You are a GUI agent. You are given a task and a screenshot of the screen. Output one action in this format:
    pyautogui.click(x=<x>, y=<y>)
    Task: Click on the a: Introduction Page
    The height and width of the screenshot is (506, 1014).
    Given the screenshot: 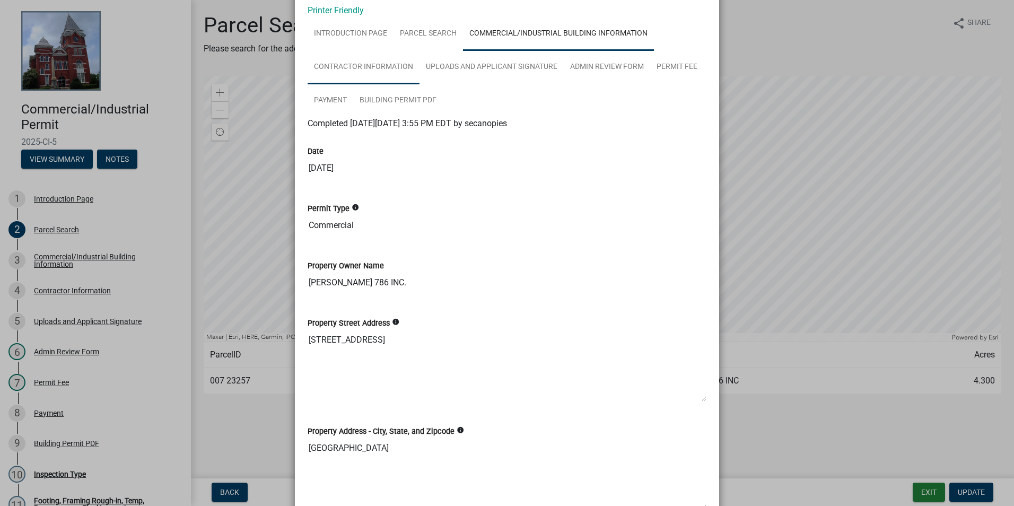 What is the action you would take?
    pyautogui.click(x=351, y=34)
    